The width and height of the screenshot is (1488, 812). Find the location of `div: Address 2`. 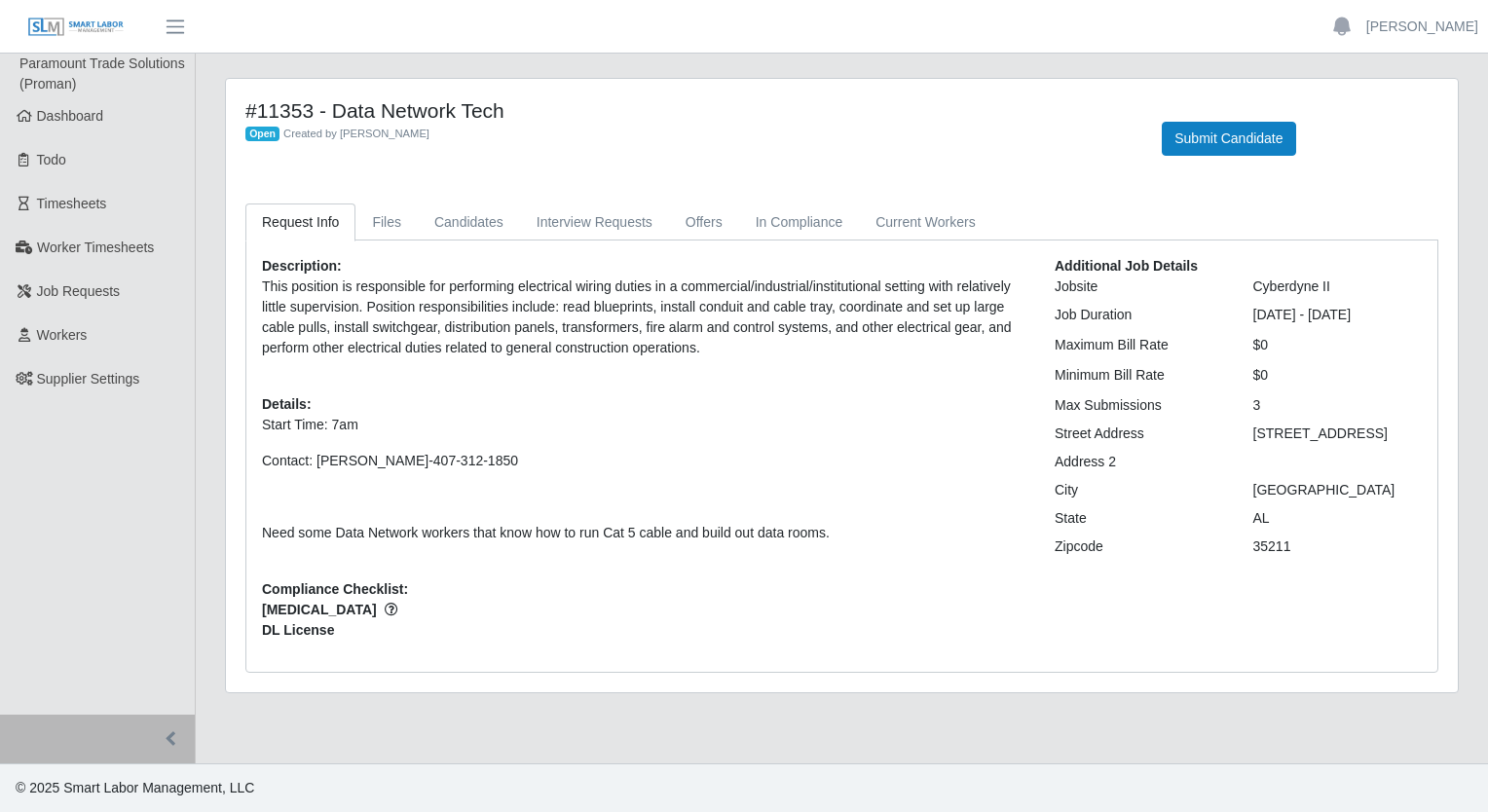

div: Address 2 is located at coordinates (1139, 462).